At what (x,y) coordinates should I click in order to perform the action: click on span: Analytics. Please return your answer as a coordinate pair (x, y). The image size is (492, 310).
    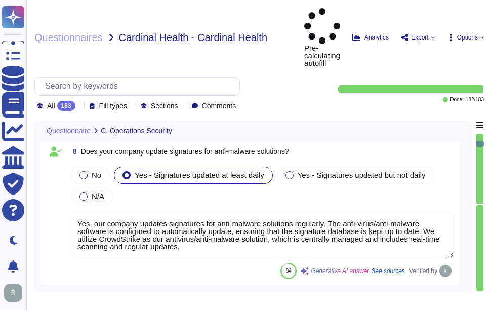
    Looking at the image, I should click on (376, 37).